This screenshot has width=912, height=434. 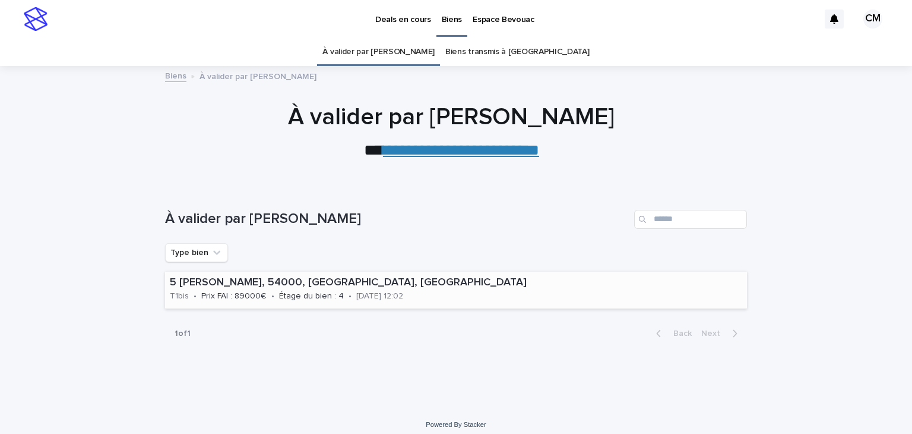 I want to click on input: Search, so click(x=691, y=219).